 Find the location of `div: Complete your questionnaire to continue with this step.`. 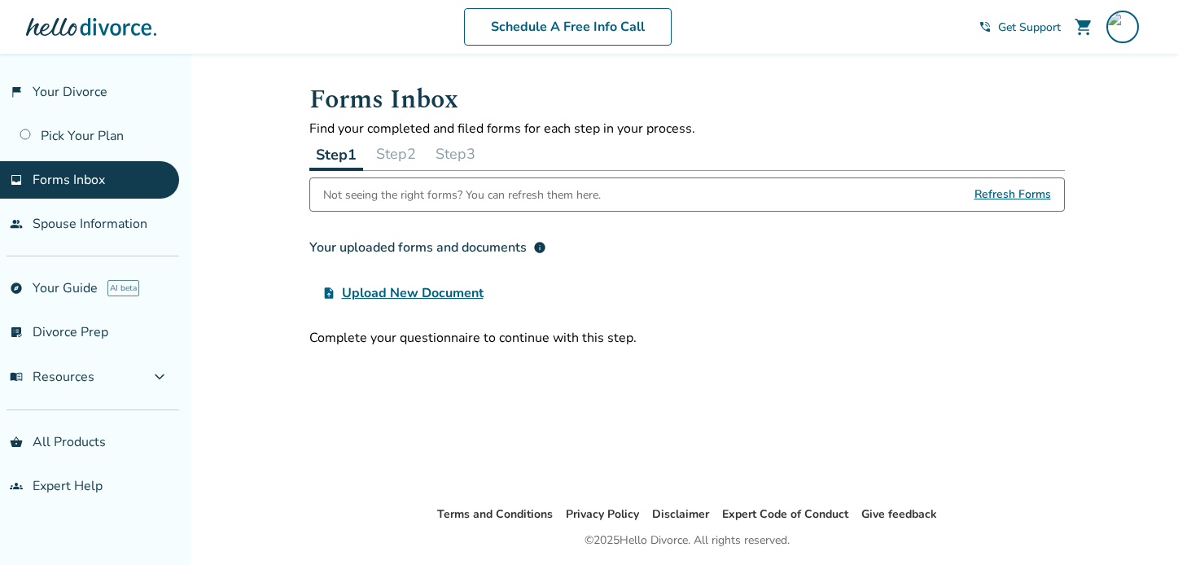

div: Complete your questionnaire to continue with this step. is located at coordinates (687, 338).